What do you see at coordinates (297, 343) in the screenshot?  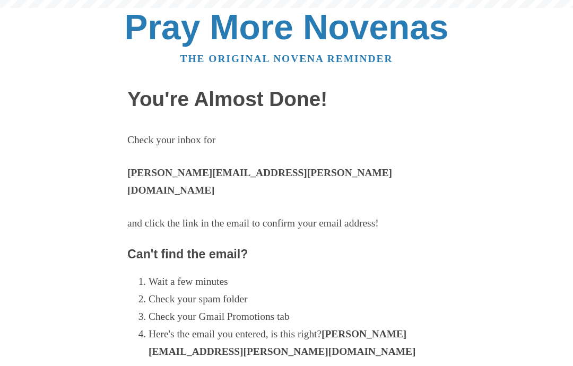 I see `li: Here's the email you entered, is this right?` at bounding box center [297, 343].